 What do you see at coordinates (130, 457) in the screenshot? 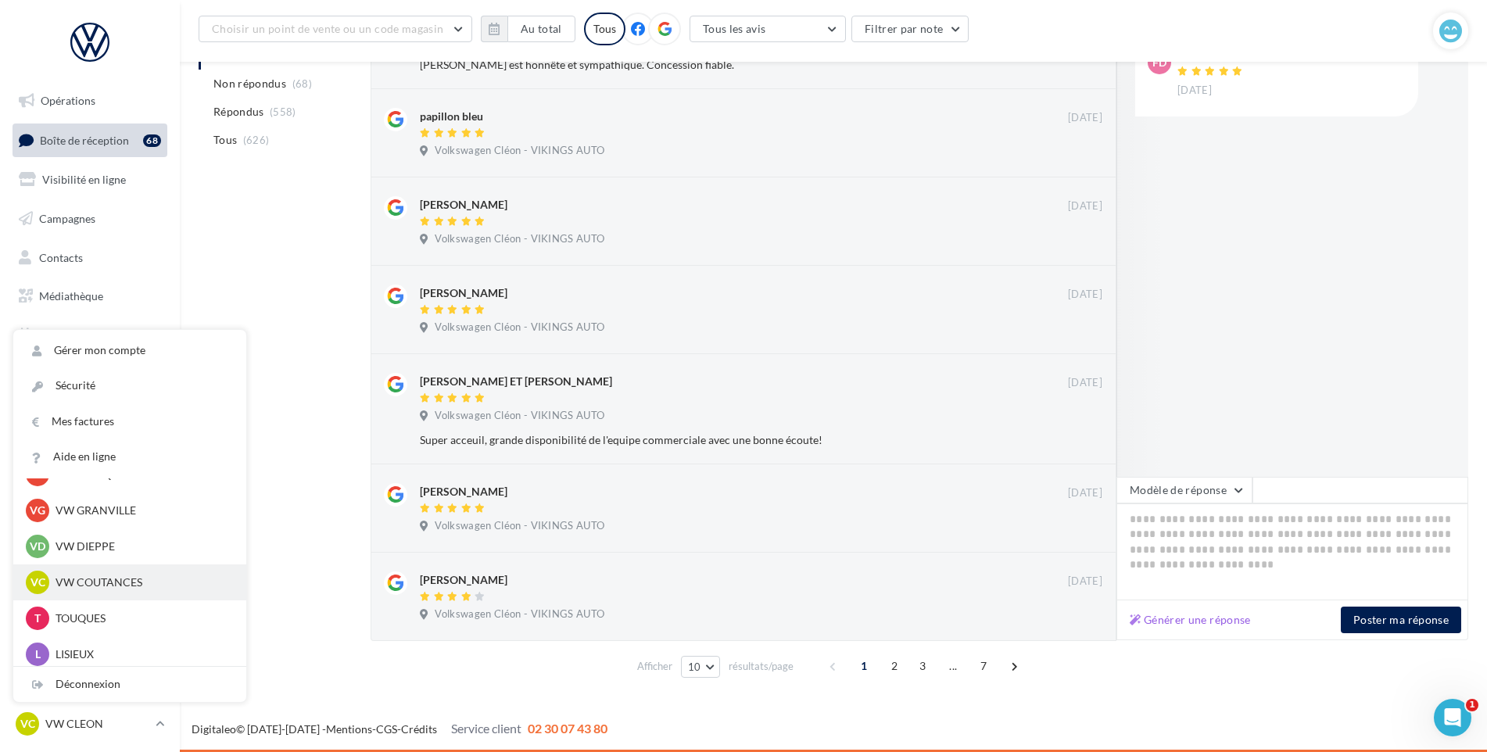
I see `a: Aide en ligne` at bounding box center [130, 457].